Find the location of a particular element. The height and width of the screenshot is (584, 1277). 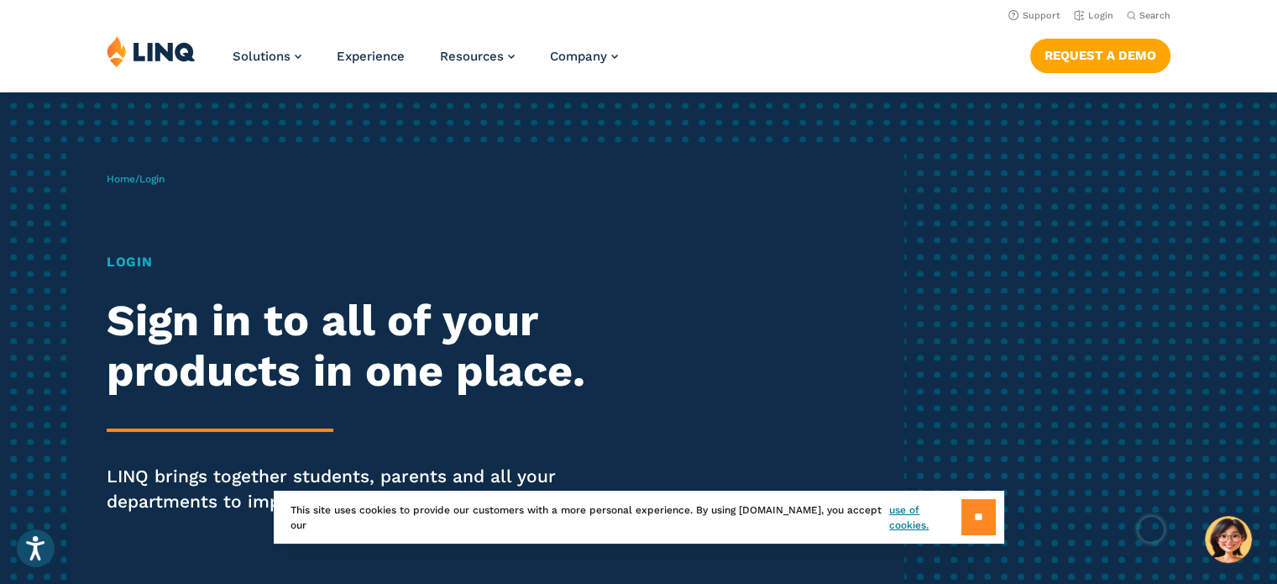

span: Experience is located at coordinates (370, 56).